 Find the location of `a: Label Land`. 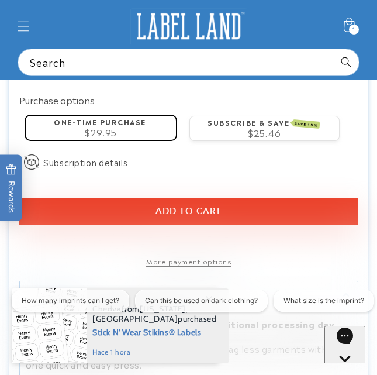

a: Label Land is located at coordinates (188, 26).